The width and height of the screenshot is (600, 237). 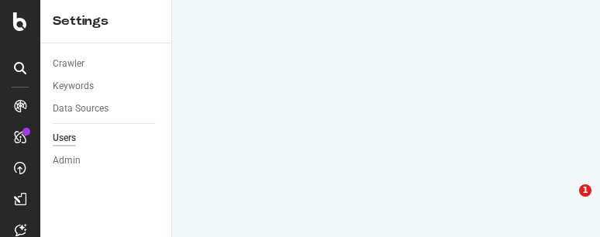 I want to click on div: Admin, so click(x=67, y=160).